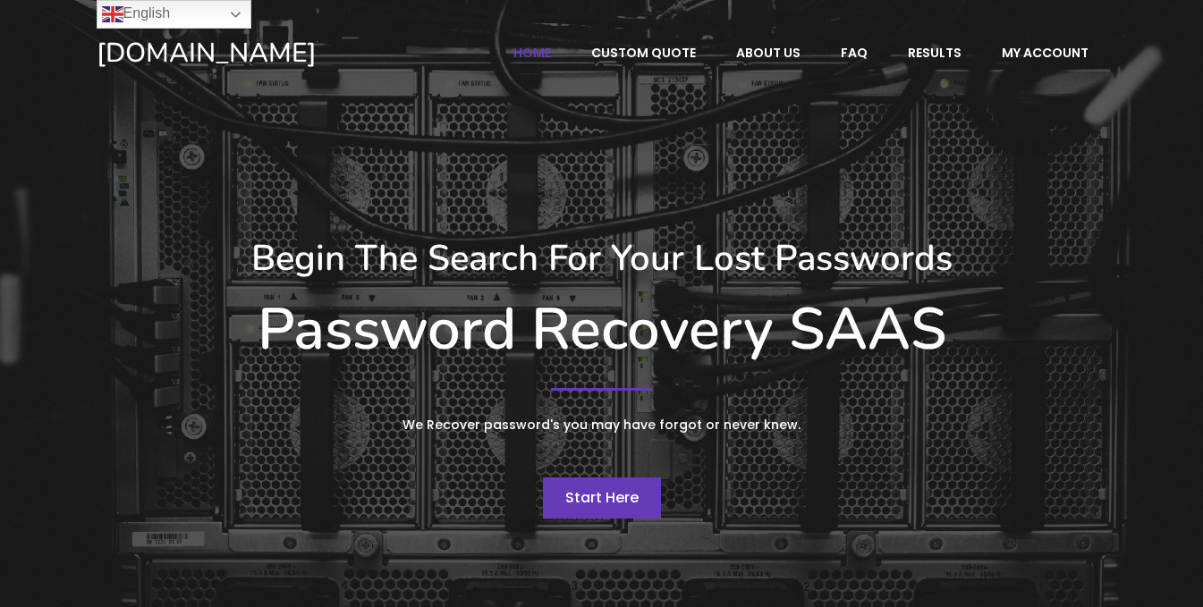  Describe the element at coordinates (934, 53) in the screenshot. I see `a: Results` at that location.